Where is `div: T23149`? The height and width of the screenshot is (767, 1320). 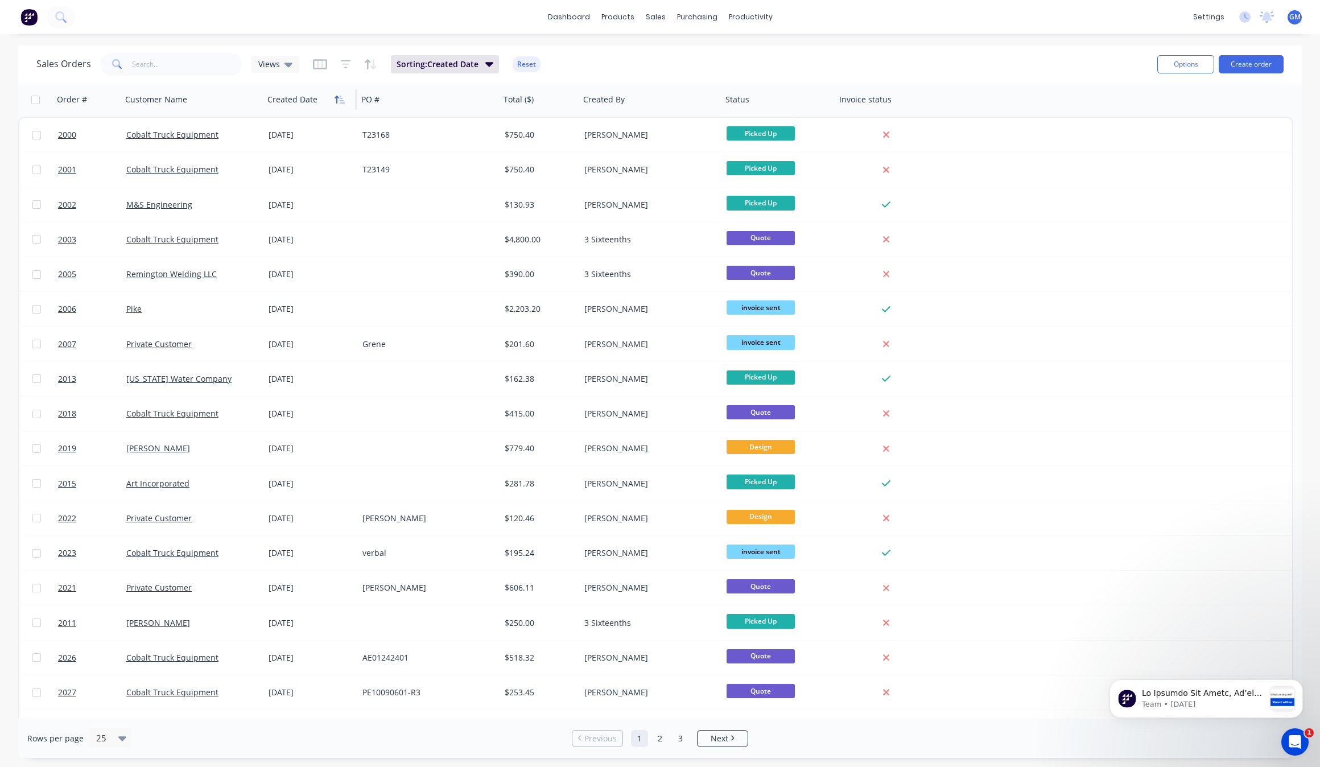 div: T23149 is located at coordinates (426, 170).